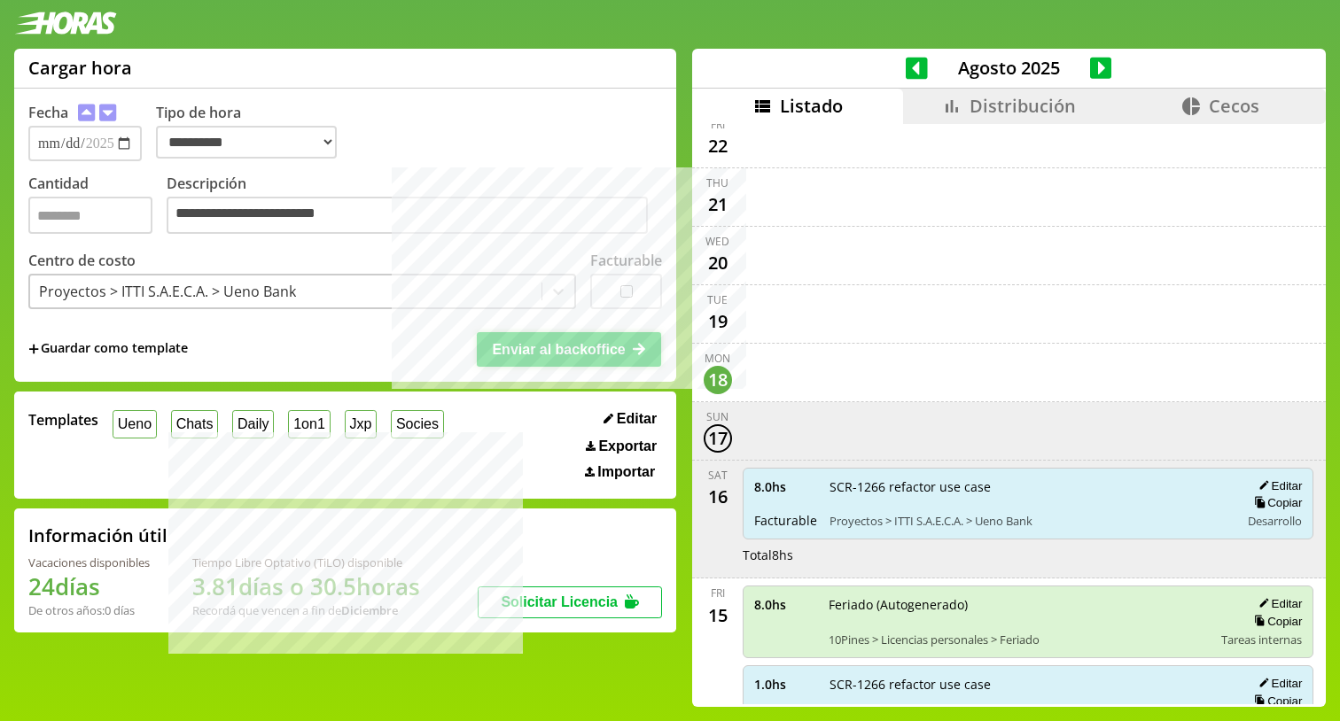  I want to click on span: Distribución, so click(1023, 105).